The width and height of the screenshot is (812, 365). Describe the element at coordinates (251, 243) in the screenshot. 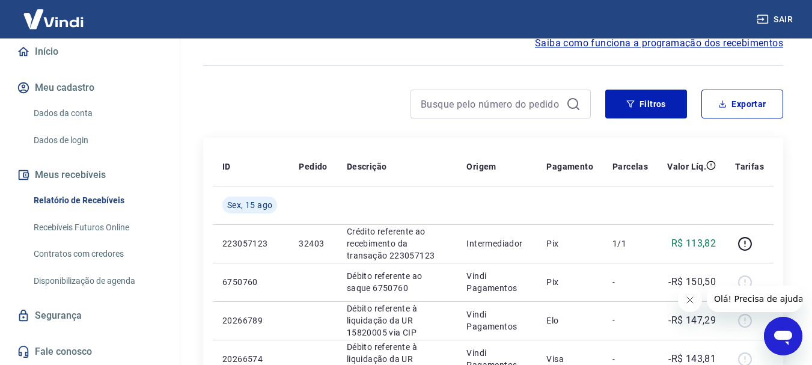

I see `p: 223057123` at that location.